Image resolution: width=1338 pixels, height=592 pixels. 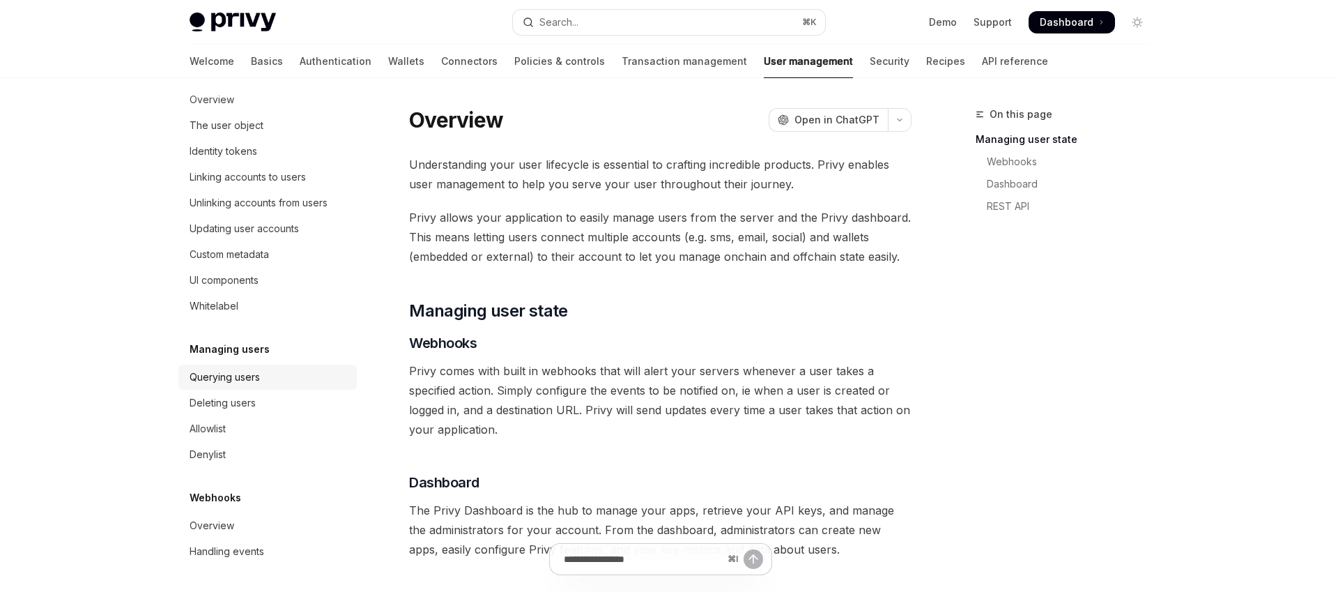 What do you see at coordinates (456, 120) in the screenshot?
I see `h1: Overview` at bounding box center [456, 120].